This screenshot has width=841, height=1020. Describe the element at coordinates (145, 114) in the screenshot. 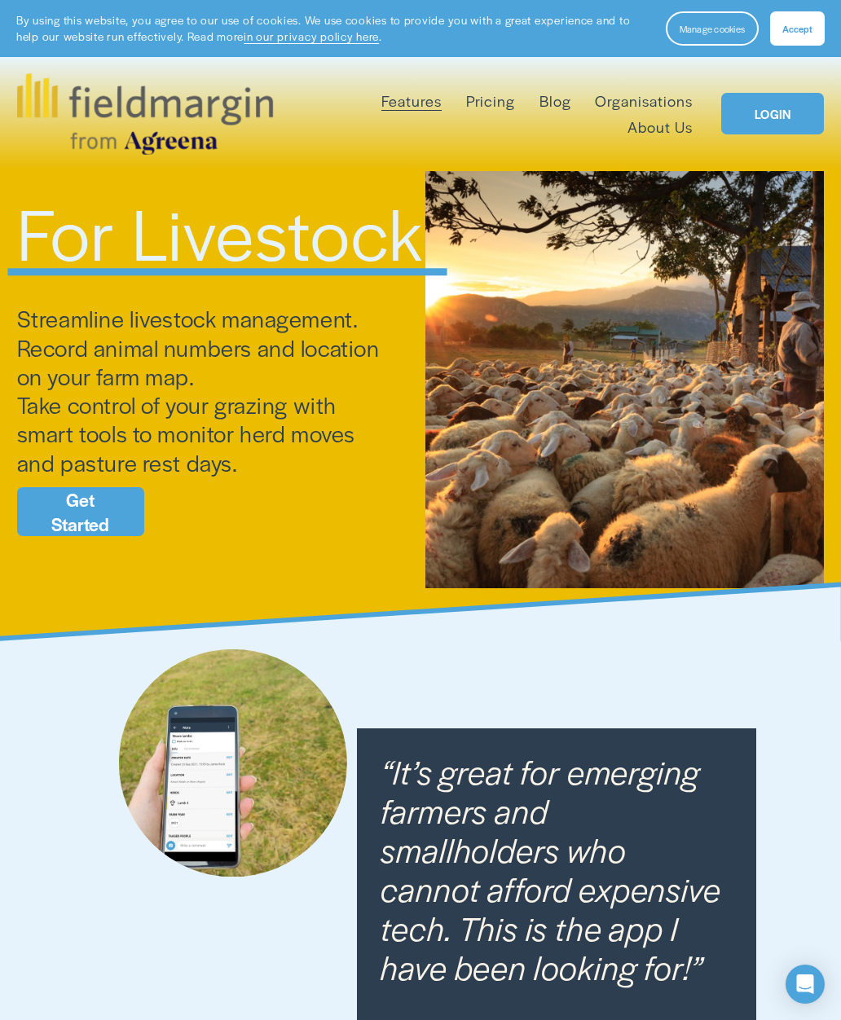

I see `img: fieldmargin.com` at that location.